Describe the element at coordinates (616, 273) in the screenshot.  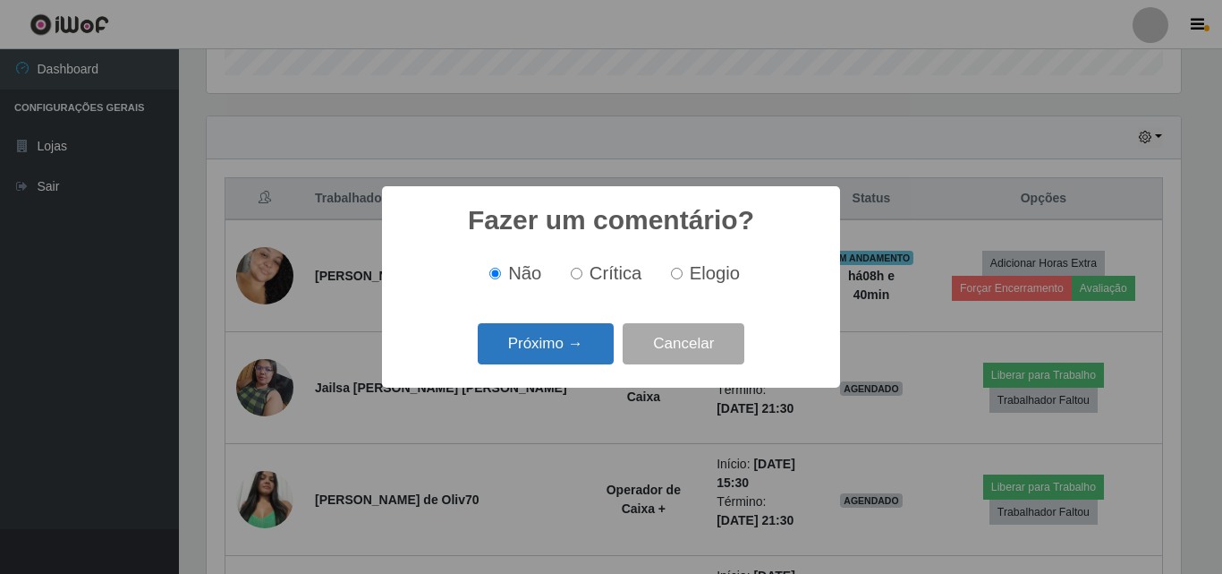
I see `span: Crítica` at that location.